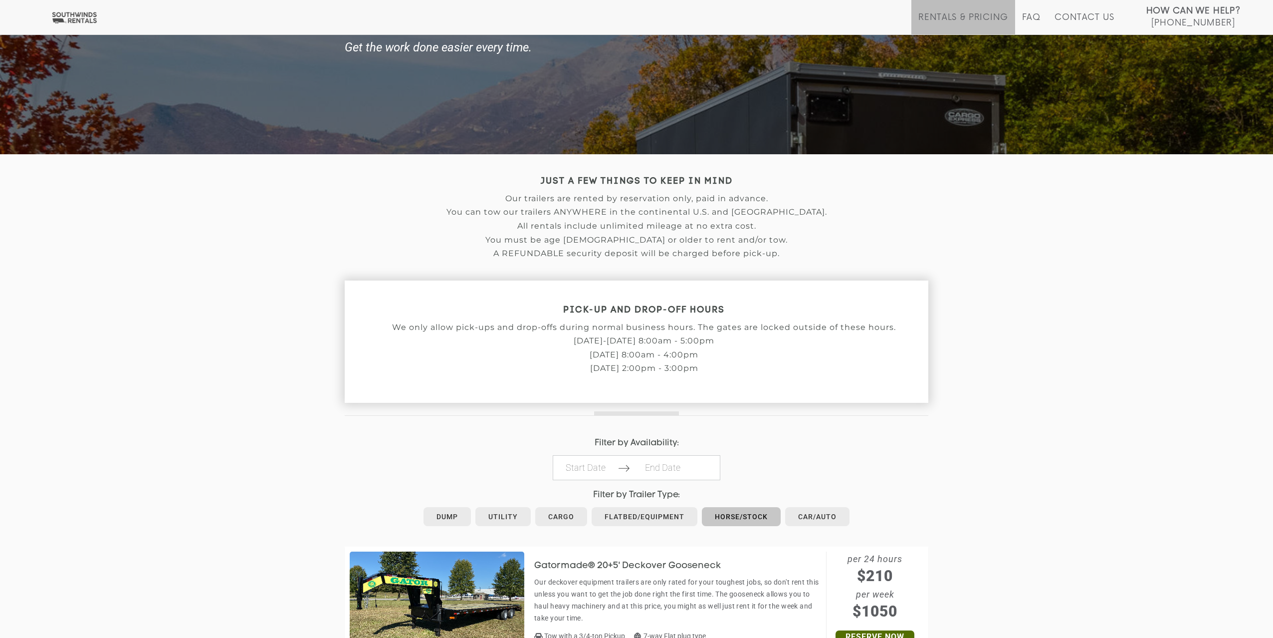 The image size is (1273, 638). I want to click on span: per 24 hours per week, so click(875, 587).